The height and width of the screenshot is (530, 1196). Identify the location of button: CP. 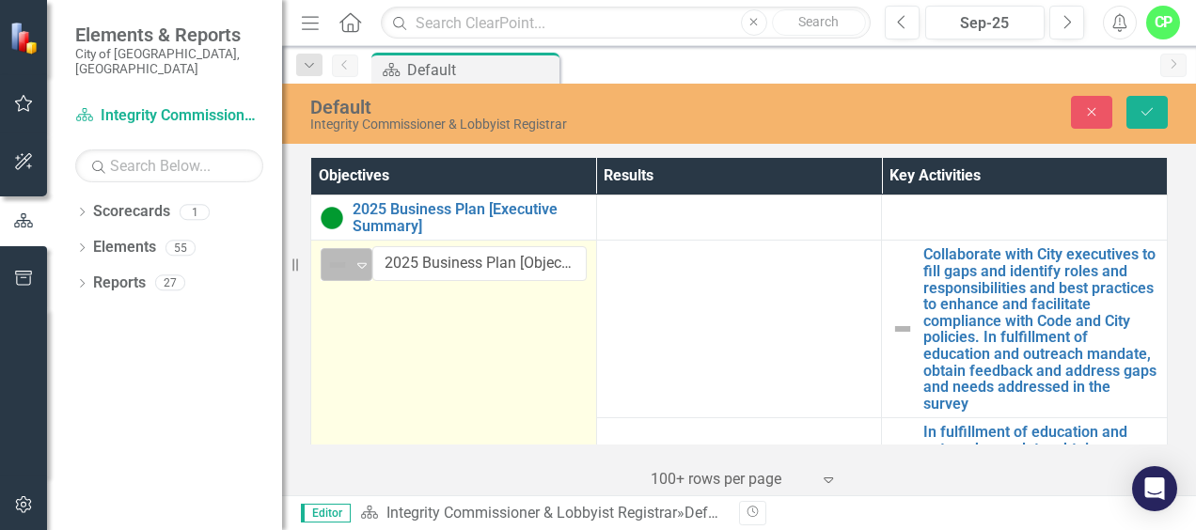
(1163, 23).